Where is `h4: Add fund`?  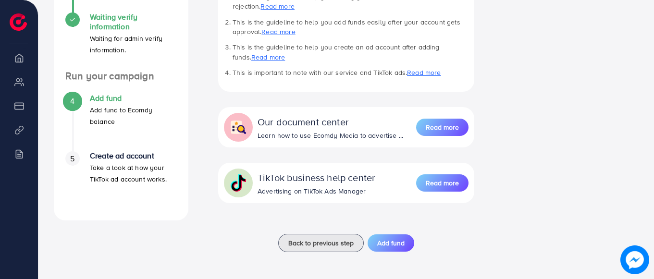 h4: Add fund is located at coordinates (133, 98).